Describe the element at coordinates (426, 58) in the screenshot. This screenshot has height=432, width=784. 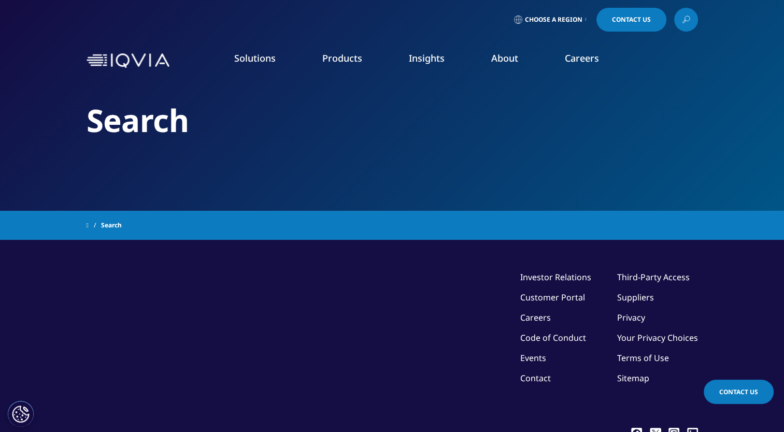
I see `a: Insights` at that location.